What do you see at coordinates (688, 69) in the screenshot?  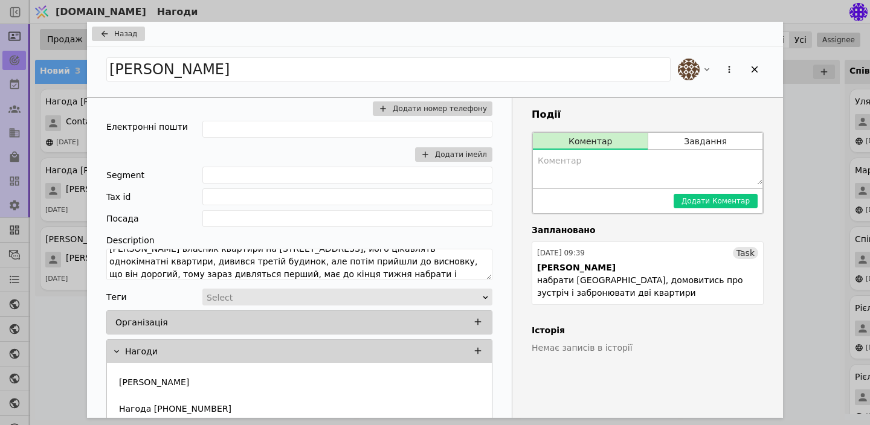 I see `img: an` at bounding box center [688, 69].